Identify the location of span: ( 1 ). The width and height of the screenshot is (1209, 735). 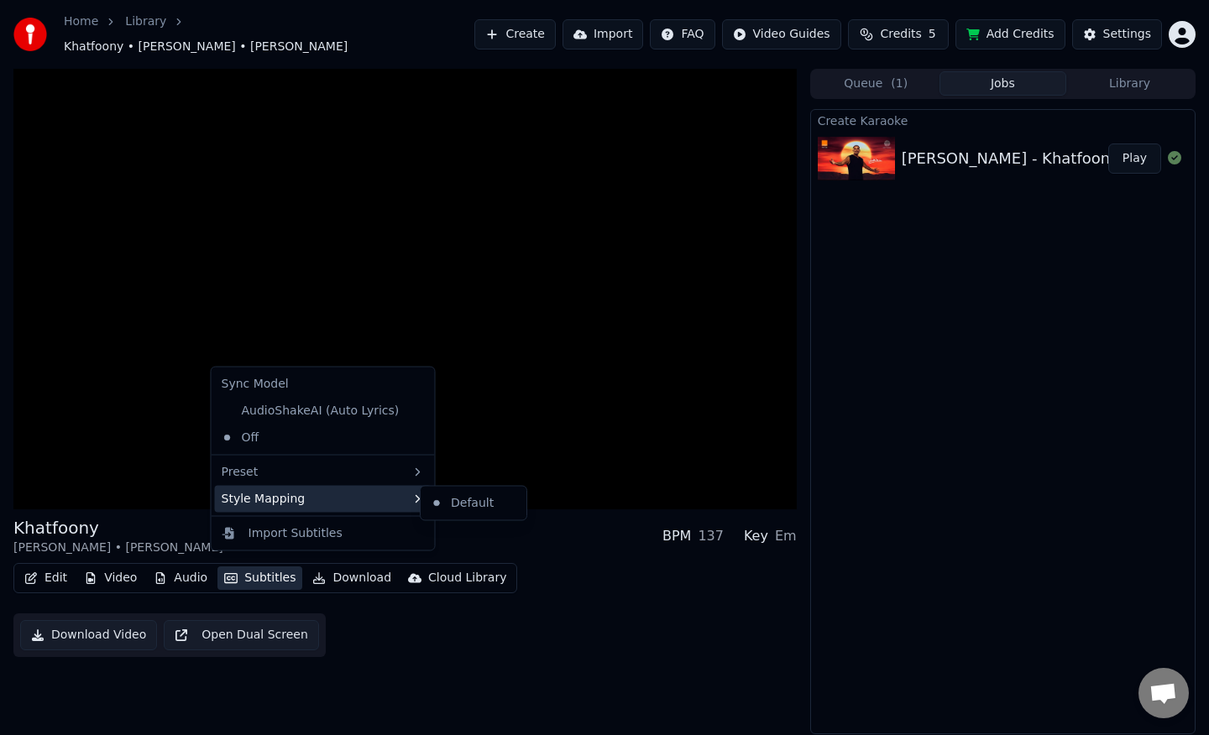
(899, 84).